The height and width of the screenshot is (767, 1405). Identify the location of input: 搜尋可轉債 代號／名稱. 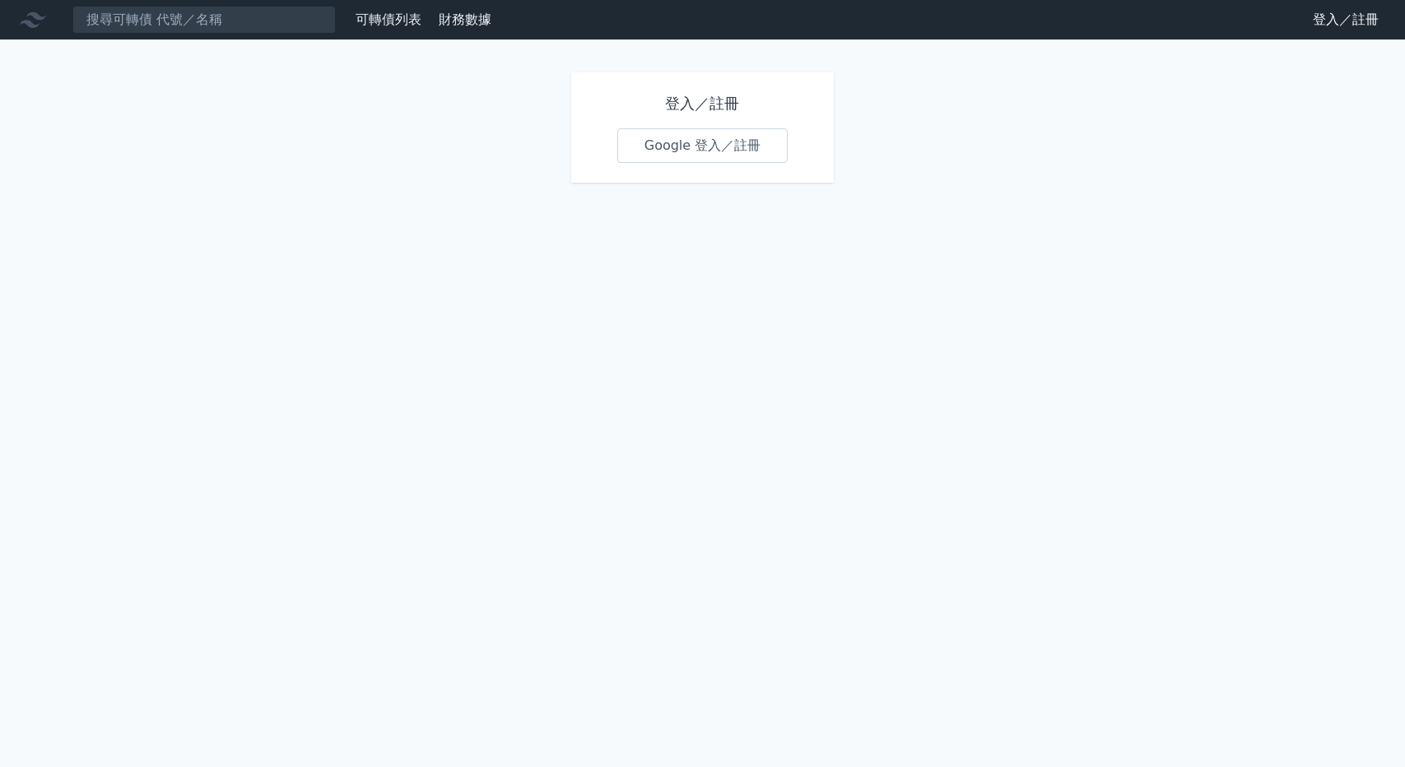
(204, 20).